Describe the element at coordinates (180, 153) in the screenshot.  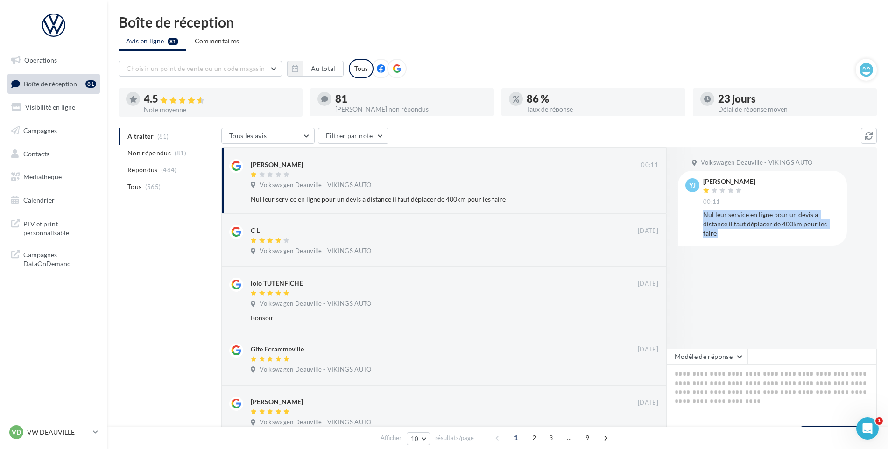
I see `span: (81)` at that location.